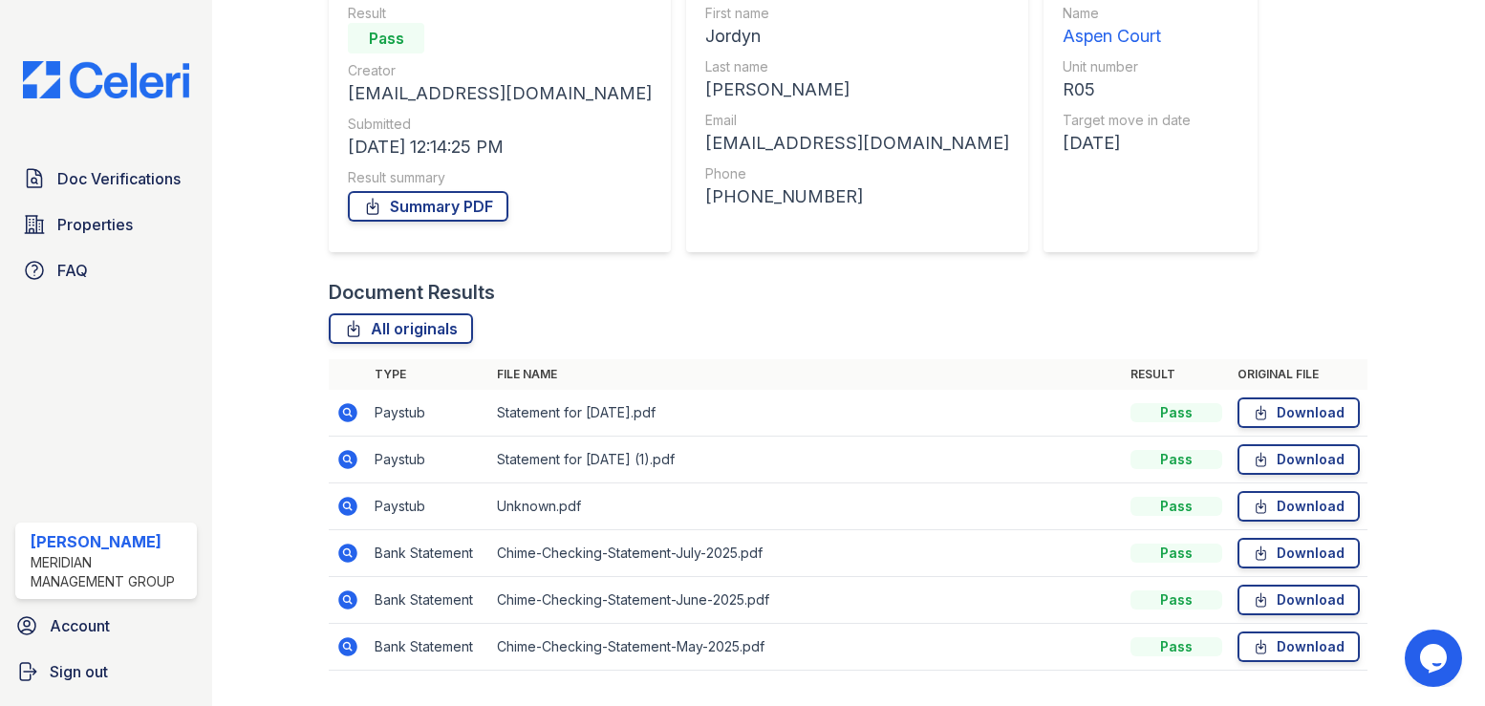 This screenshot has height=706, width=1485. I want to click on div: Name, so click(1127, 13).